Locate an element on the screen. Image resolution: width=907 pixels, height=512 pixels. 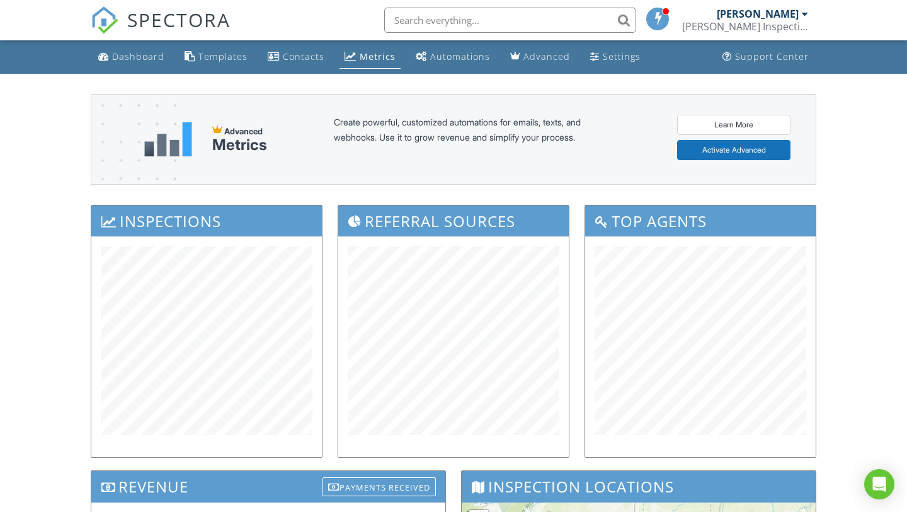
img: metrics-aadfce2e17a16c02574e7fc40e4d6b8174baaf19895a402c862ea781aae8ef5b.svg is located at coordinates (168, 139).